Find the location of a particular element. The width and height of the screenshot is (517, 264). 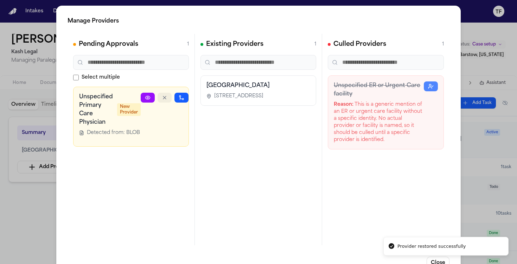

span: Detected from: BLOB is located at coordinates (113, 133).